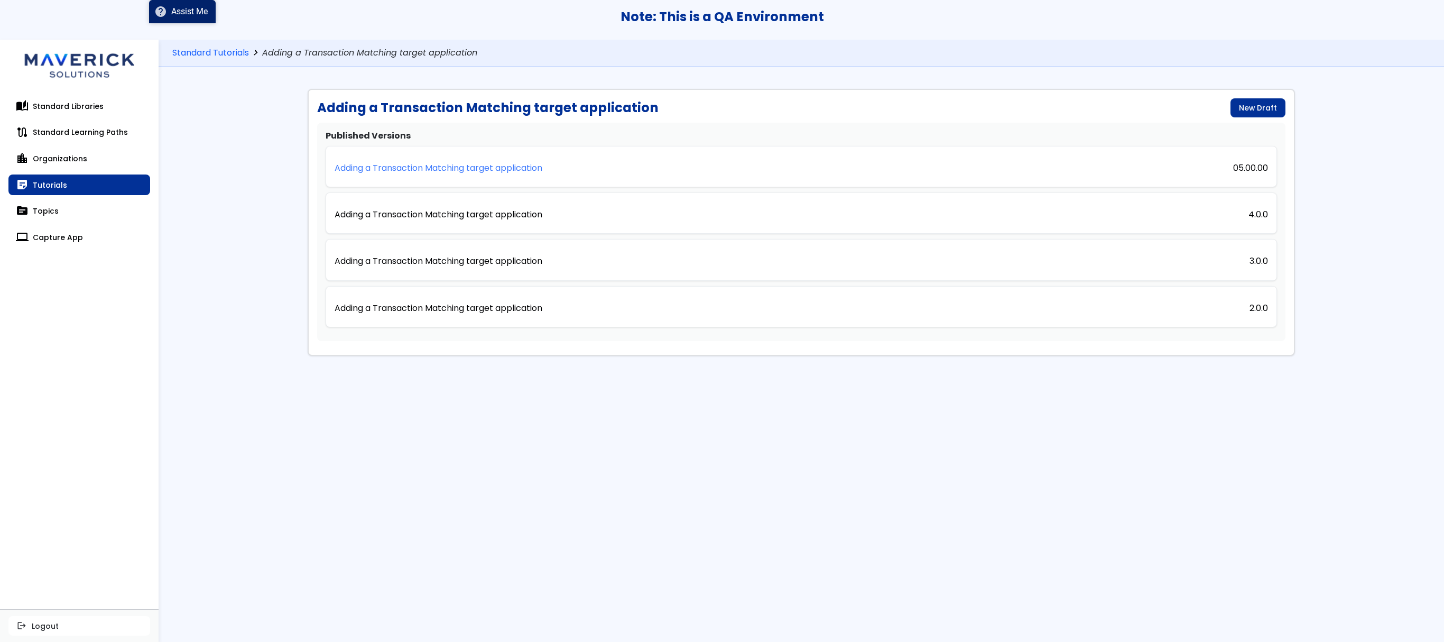 The height and width of the screenshot is (642, 1444). What do you see at coordinates (22, 237) in the screenshot?
I see `span: computer` at bounding box center [22, 237].